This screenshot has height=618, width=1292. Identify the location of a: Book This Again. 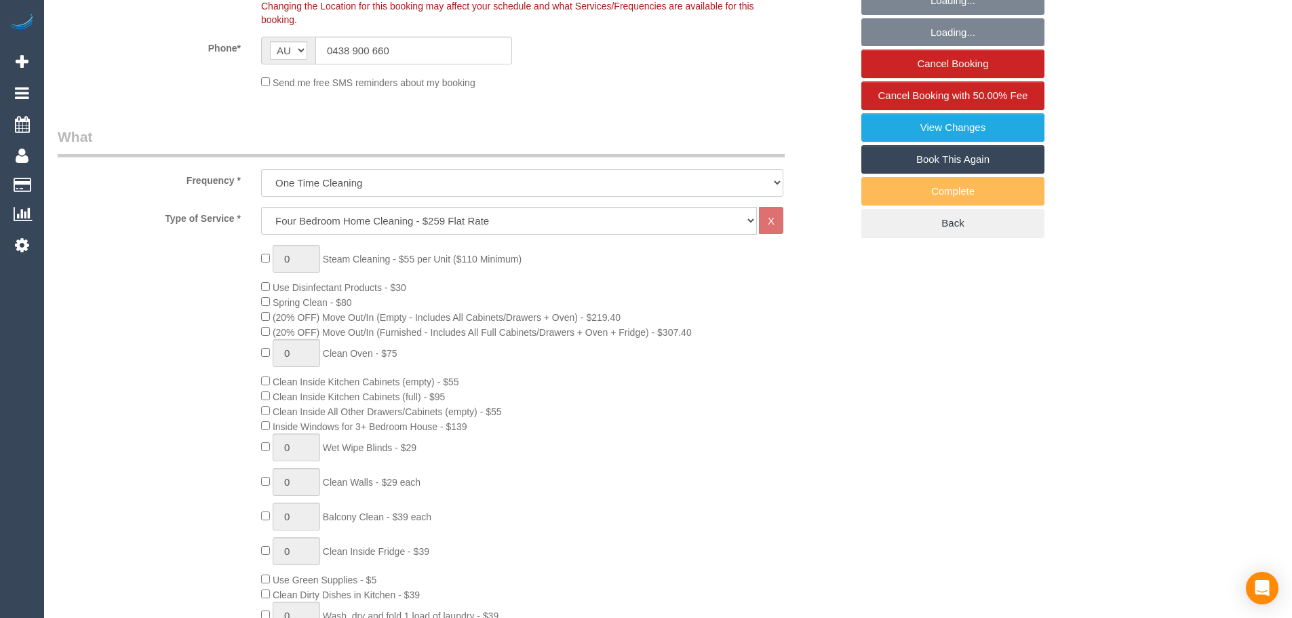
(953, 159).